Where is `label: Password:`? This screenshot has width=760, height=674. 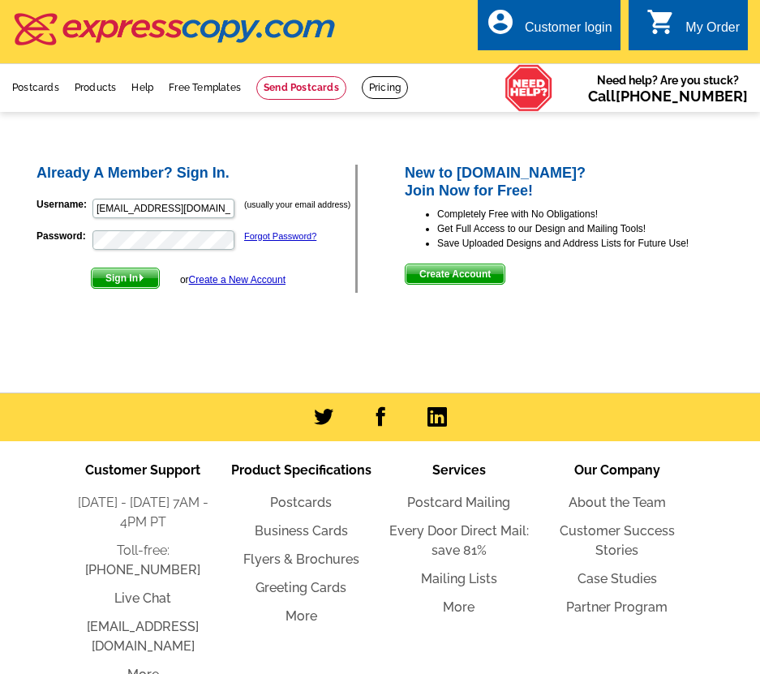 label: Password: is located at coordinates (63, 236).